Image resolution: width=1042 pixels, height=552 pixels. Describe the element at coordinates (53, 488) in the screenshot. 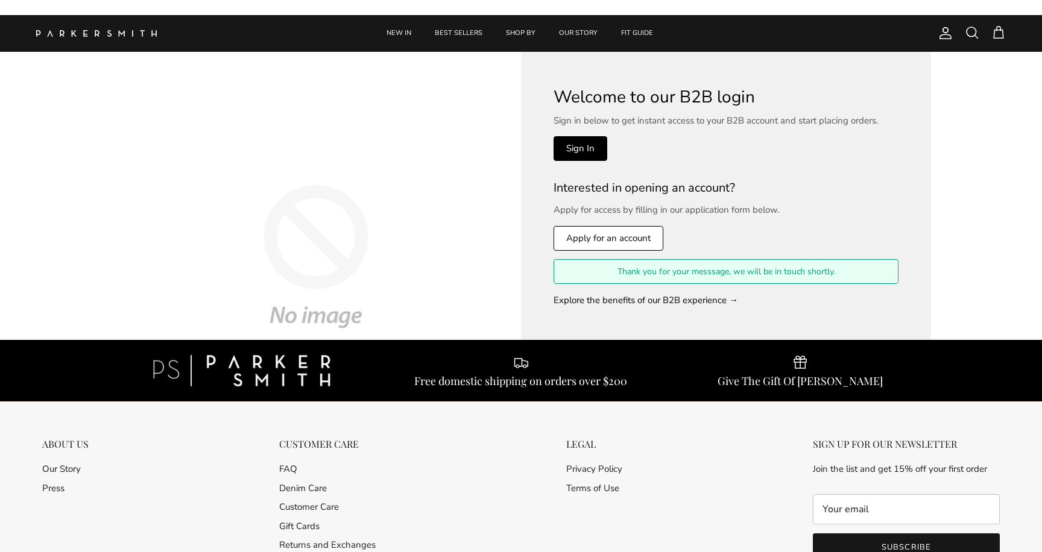

I see `a: Press` at that location.